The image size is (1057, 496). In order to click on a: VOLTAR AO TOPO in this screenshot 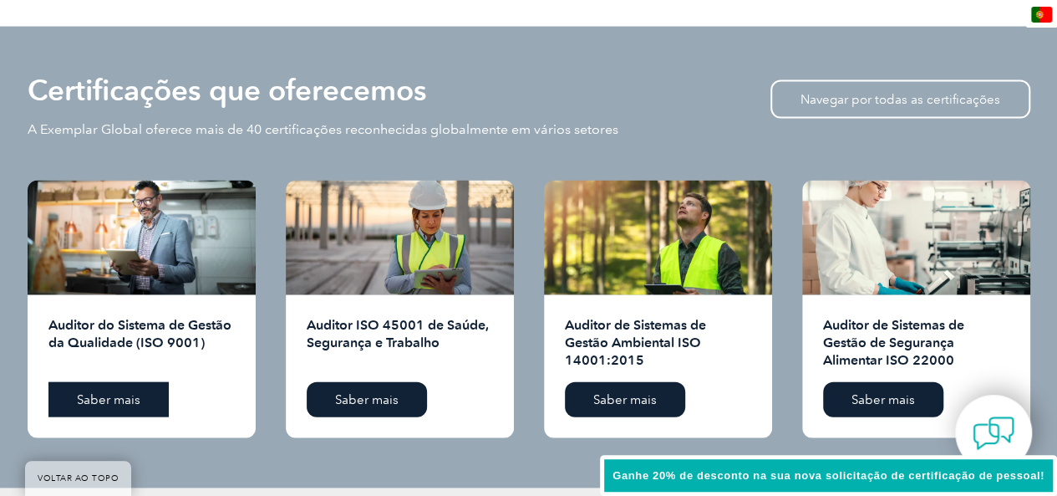, I will do `click(78, 478)`.